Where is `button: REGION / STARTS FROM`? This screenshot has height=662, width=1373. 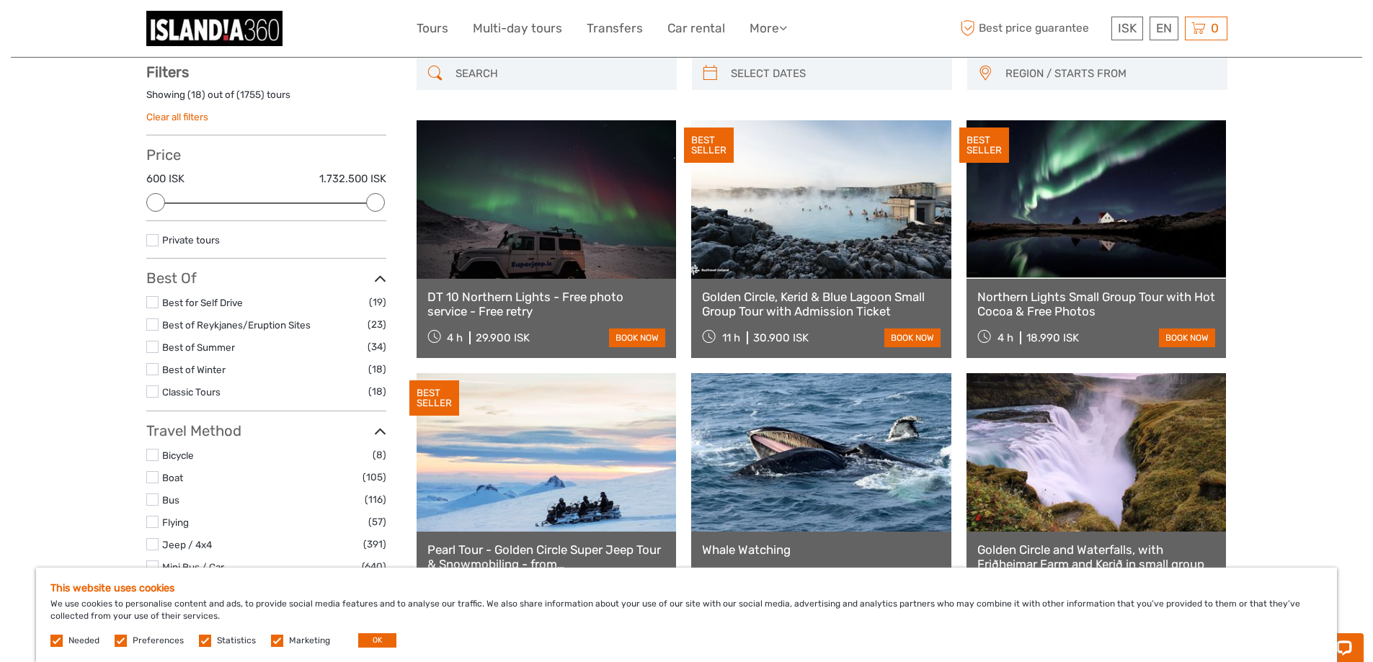
button: REGION / STARTS FROM is located at coordinates (1109, 74).